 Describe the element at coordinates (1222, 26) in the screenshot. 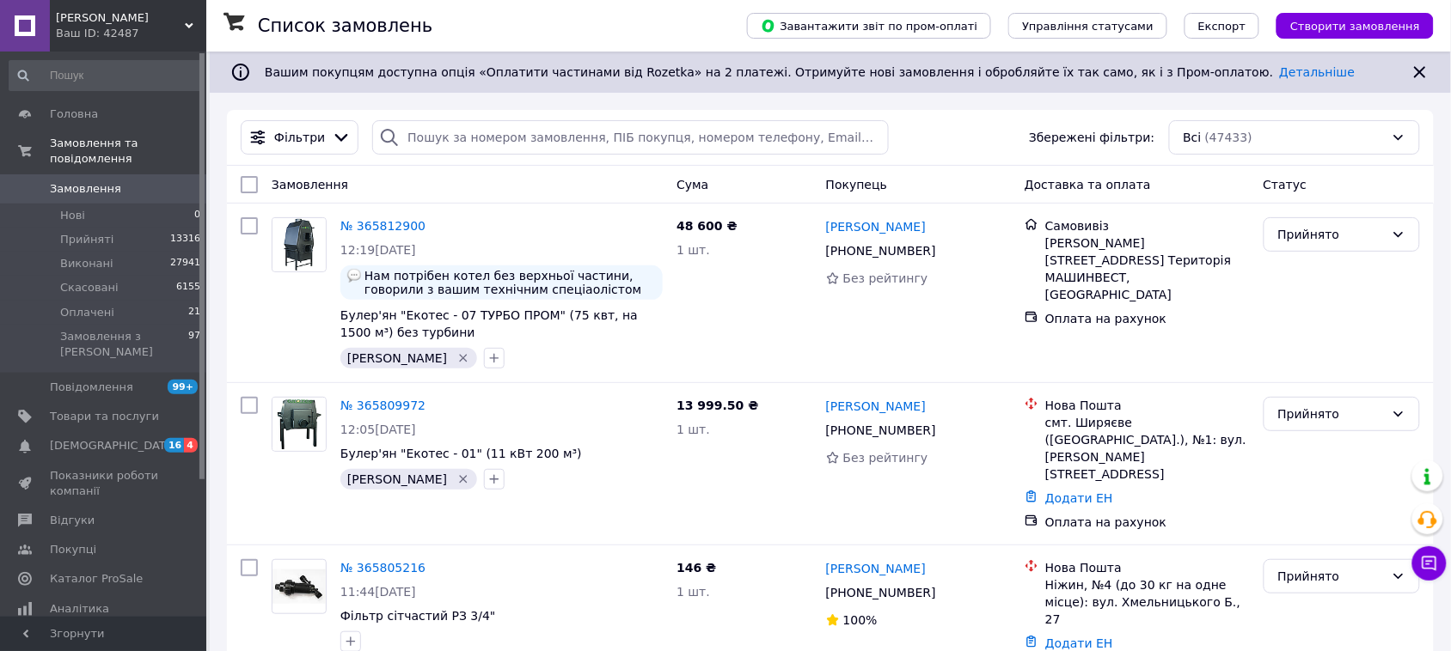

I see `span: Експорт` at that location.